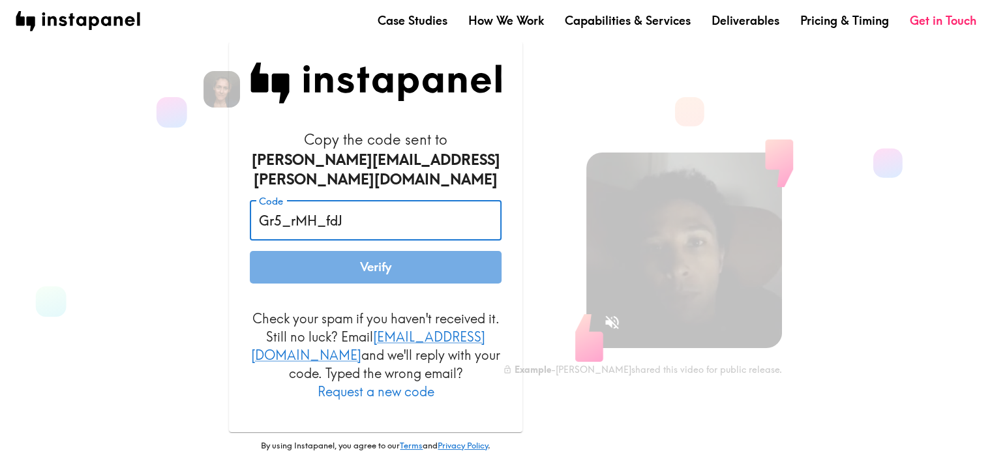 This screenshot has width=992, height=453. I want to click on button: Sound is off, so click(612, 322).